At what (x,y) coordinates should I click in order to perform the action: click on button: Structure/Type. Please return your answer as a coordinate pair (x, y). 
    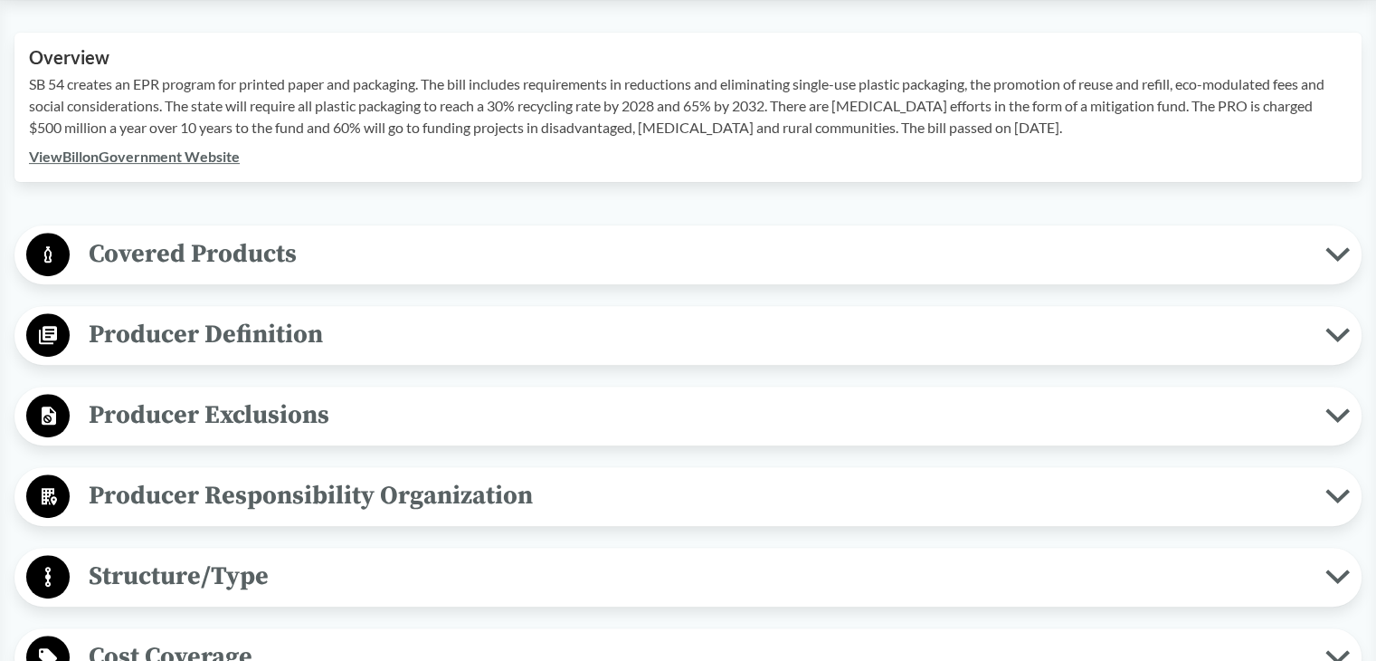
    Looking at the image, I should click on (688, 576).